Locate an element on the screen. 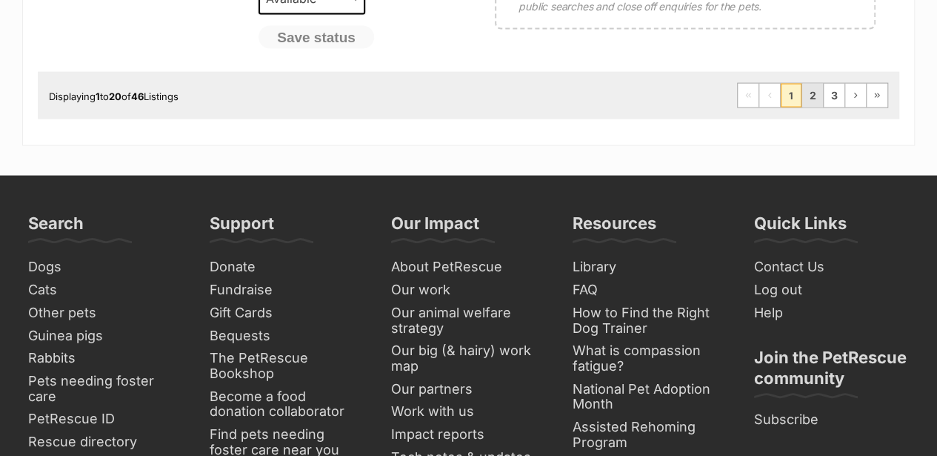 This screenshot has height=456, width=937. a: How to Find the Right Dog Trainer is located at coordinates (650, 320).